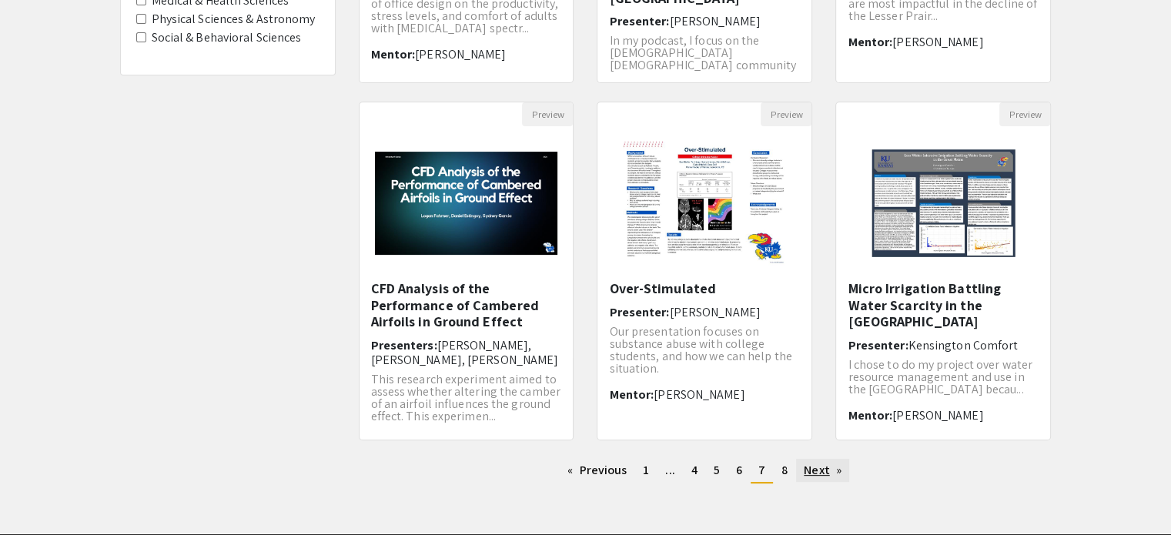 The width and height of the screenshot is (1171, 535). Describe the element at coordinates (646, 469) in the screenshot. I see `span: 1` at that location.